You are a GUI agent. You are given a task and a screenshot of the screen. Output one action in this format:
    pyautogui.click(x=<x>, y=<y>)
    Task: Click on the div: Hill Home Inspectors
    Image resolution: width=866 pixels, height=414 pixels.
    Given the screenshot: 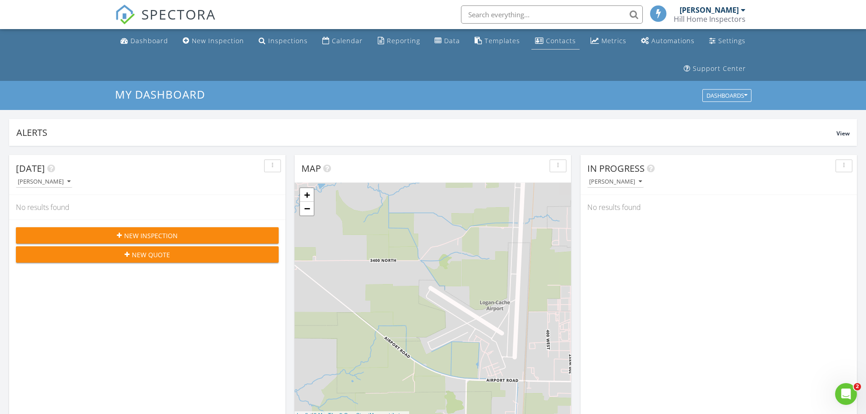 What is the action you would take?
    pyautogui.click(x=709, y=19)
    